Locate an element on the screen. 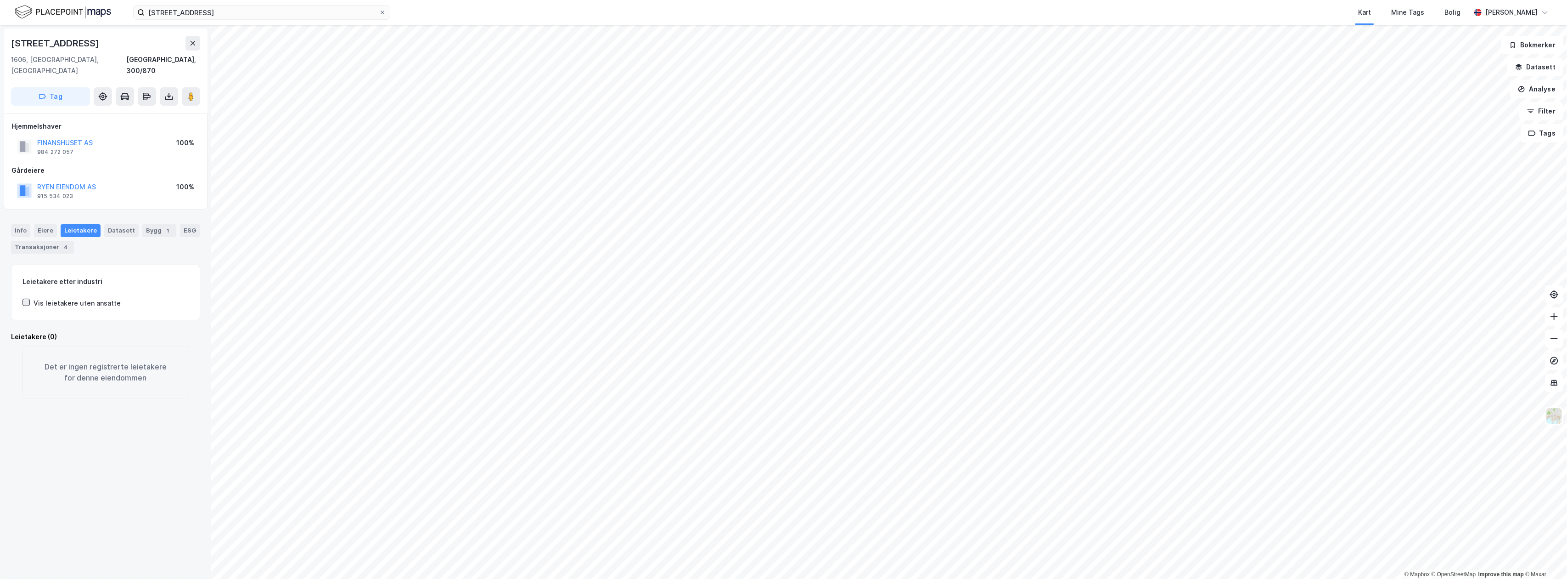 The height and width of the screenshot is (579, 1567). div: Det er ingen registrerte leietakere for denne eiendommen is located at coordinates (106, 372).